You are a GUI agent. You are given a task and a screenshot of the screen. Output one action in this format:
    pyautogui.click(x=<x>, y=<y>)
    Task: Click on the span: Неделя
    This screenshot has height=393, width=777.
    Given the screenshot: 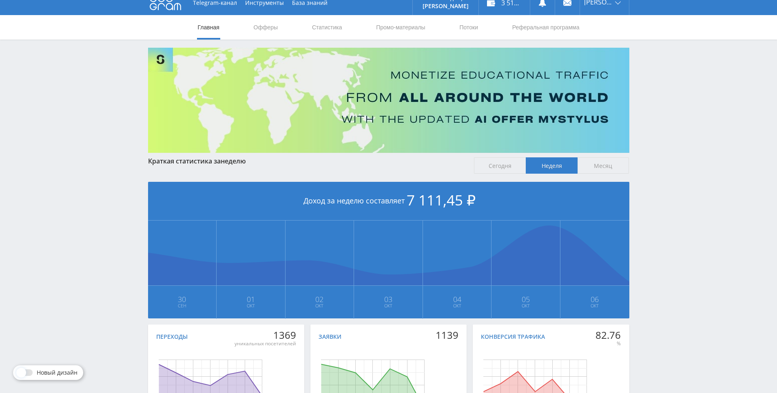 What is the action you would take?
    pyautogui.click(x=552, y=166)
    